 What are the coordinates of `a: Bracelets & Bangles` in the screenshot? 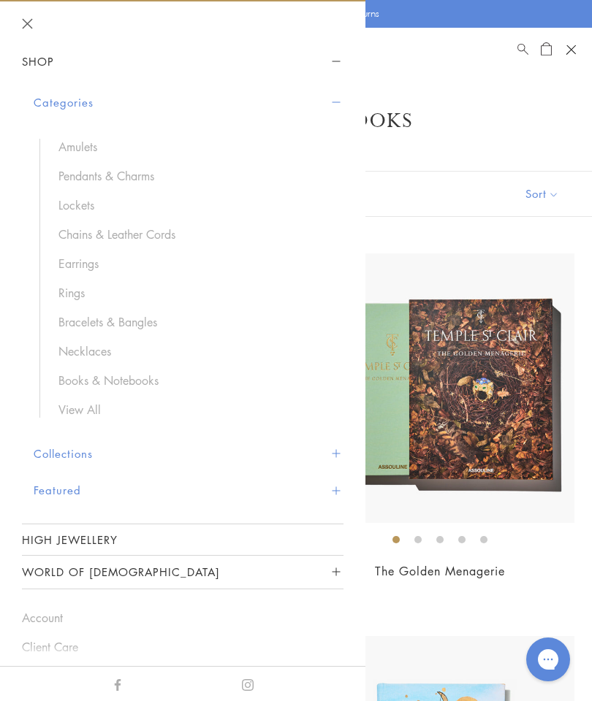 It's located at (194, 322).